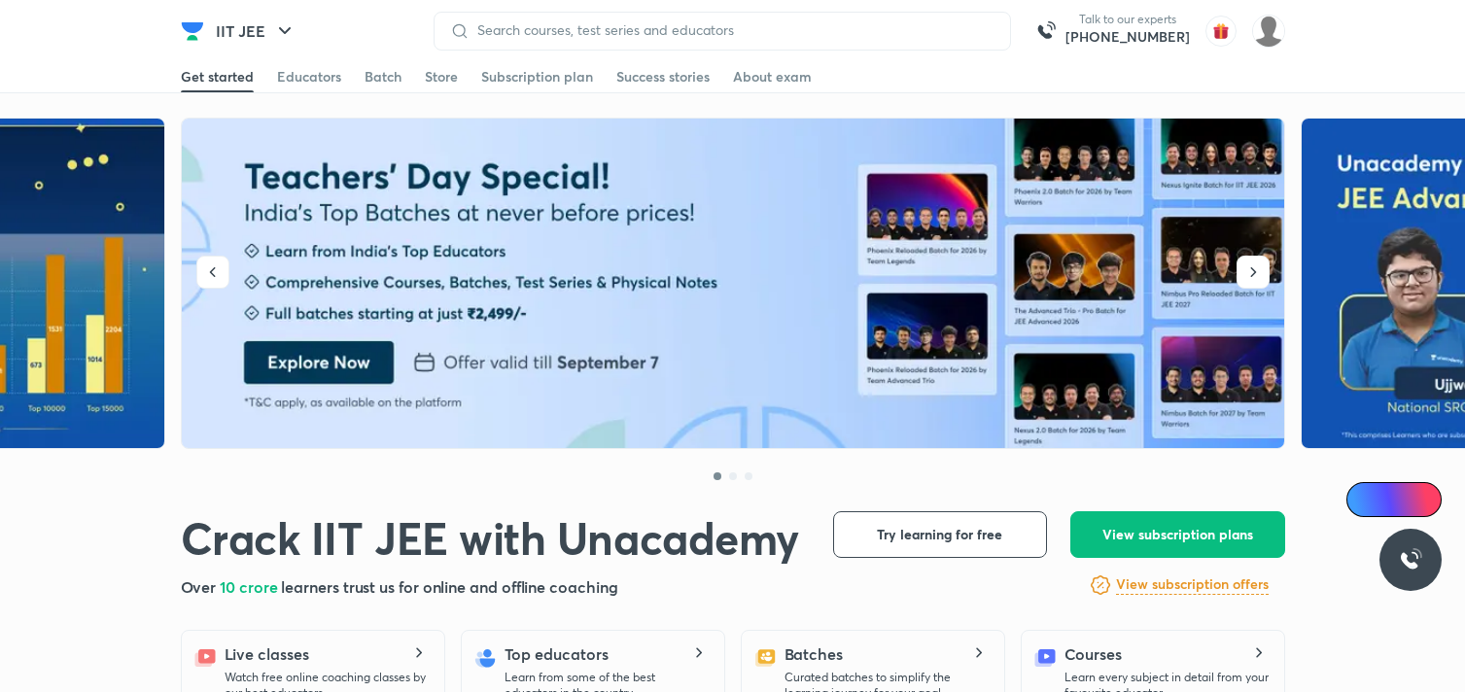 Image resolution: width=1465 pixels, height=692 pixels. I want to click on span: View subscription plans, so click(1177, 535).